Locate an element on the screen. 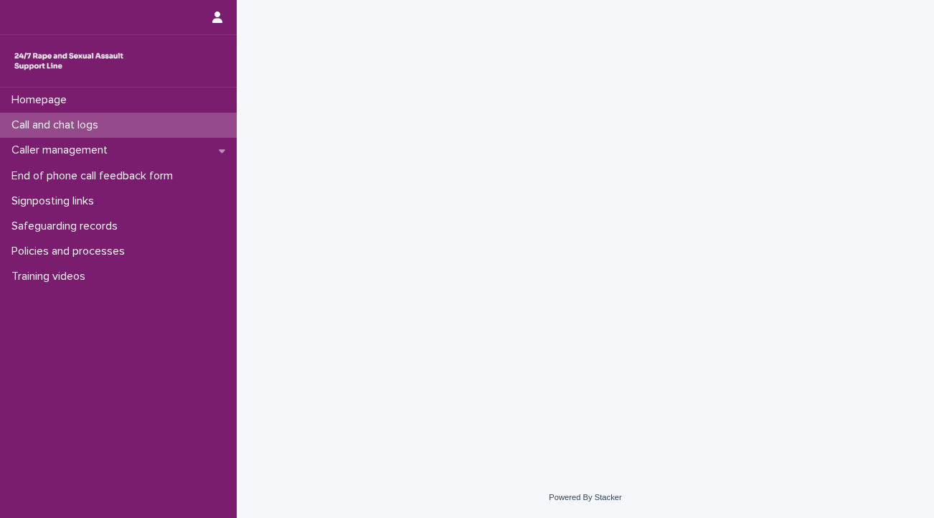 The width and height of the screenshot is (934, 518). p: Training videos is located at coordinates (51, 276).